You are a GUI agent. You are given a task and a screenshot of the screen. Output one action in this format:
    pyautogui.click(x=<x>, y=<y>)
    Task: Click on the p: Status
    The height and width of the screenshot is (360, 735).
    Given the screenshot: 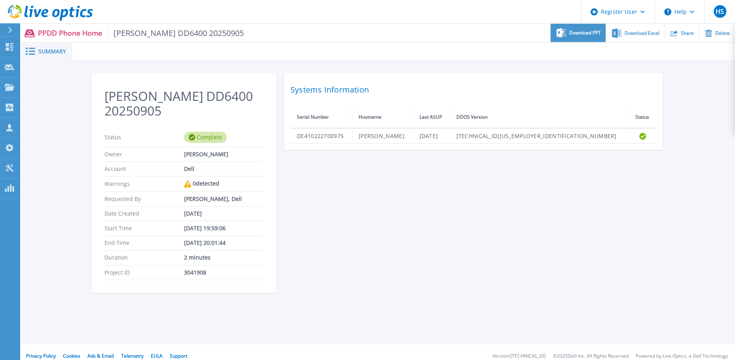 What is the action you would take?
    pyautogui.click(x=144, y=137)
    